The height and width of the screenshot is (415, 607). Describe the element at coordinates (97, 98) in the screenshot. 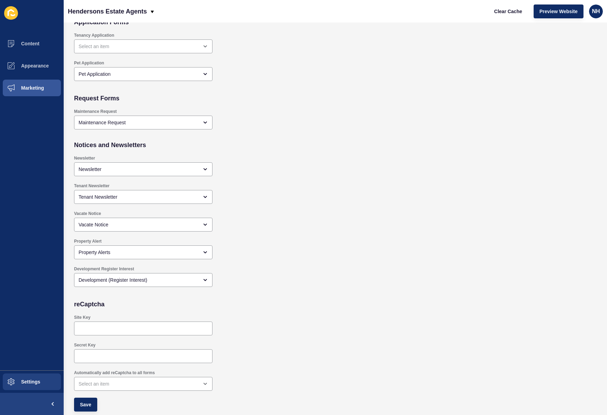

I see `h2: Request Forms` at that location.